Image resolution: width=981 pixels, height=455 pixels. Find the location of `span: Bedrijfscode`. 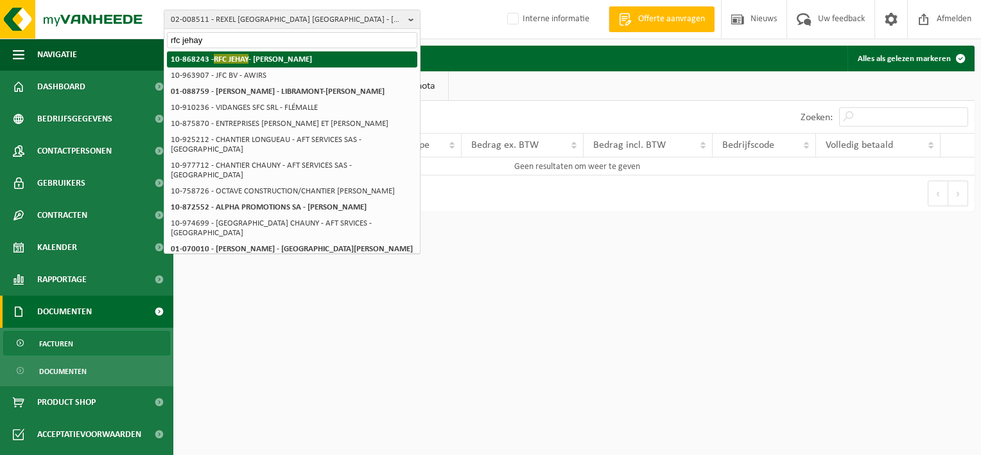

span: Bedrijfscode is located at coordinates (748, 145).